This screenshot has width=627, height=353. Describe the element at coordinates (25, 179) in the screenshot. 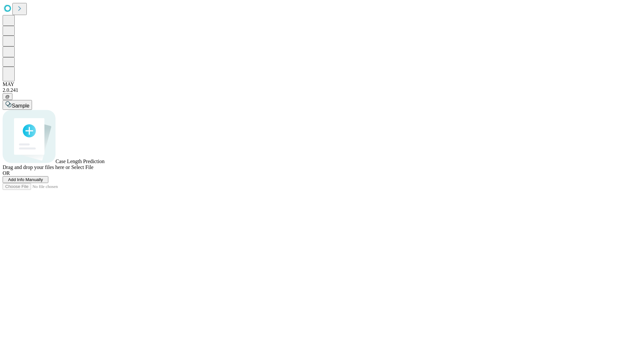

I see `span: Add Info Manually` at that location.